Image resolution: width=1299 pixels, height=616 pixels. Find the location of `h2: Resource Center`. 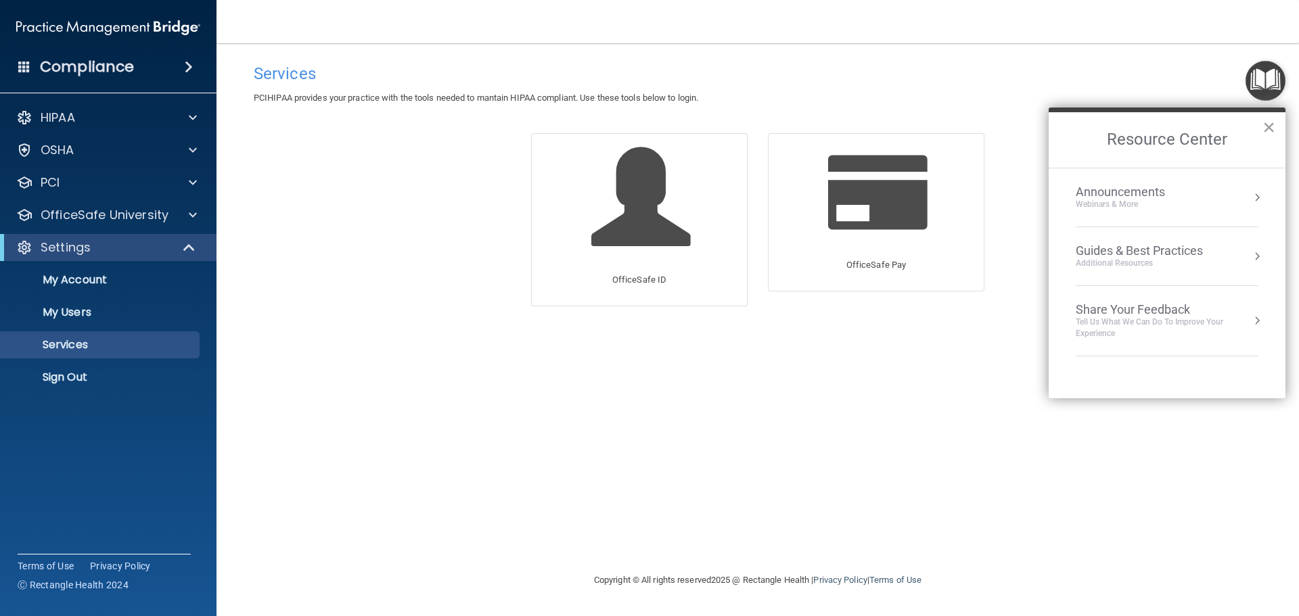

h2: Resource Center is located at coordinates (1167, 140).